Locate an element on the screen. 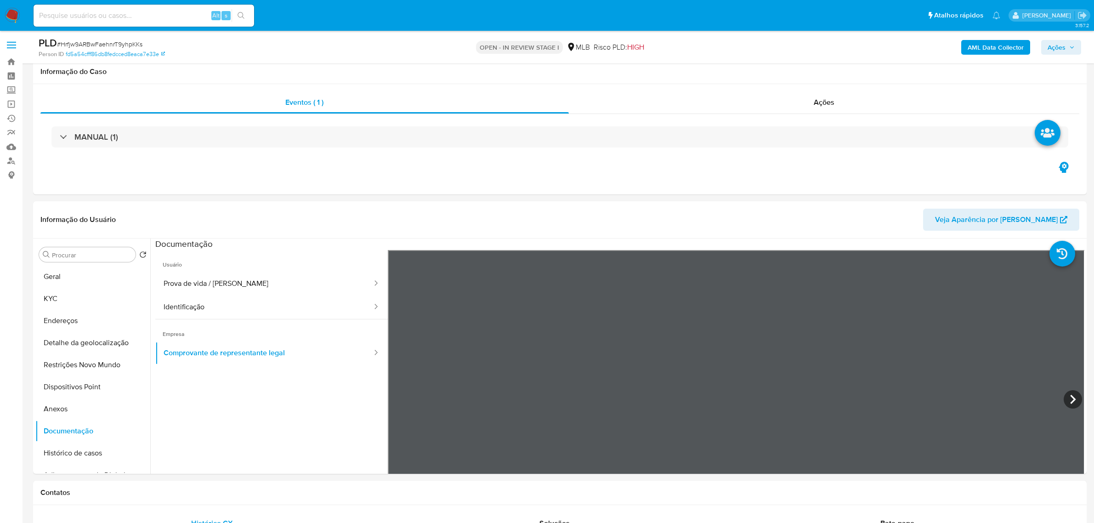  b: Person ID is located at coordinates (51, 54).